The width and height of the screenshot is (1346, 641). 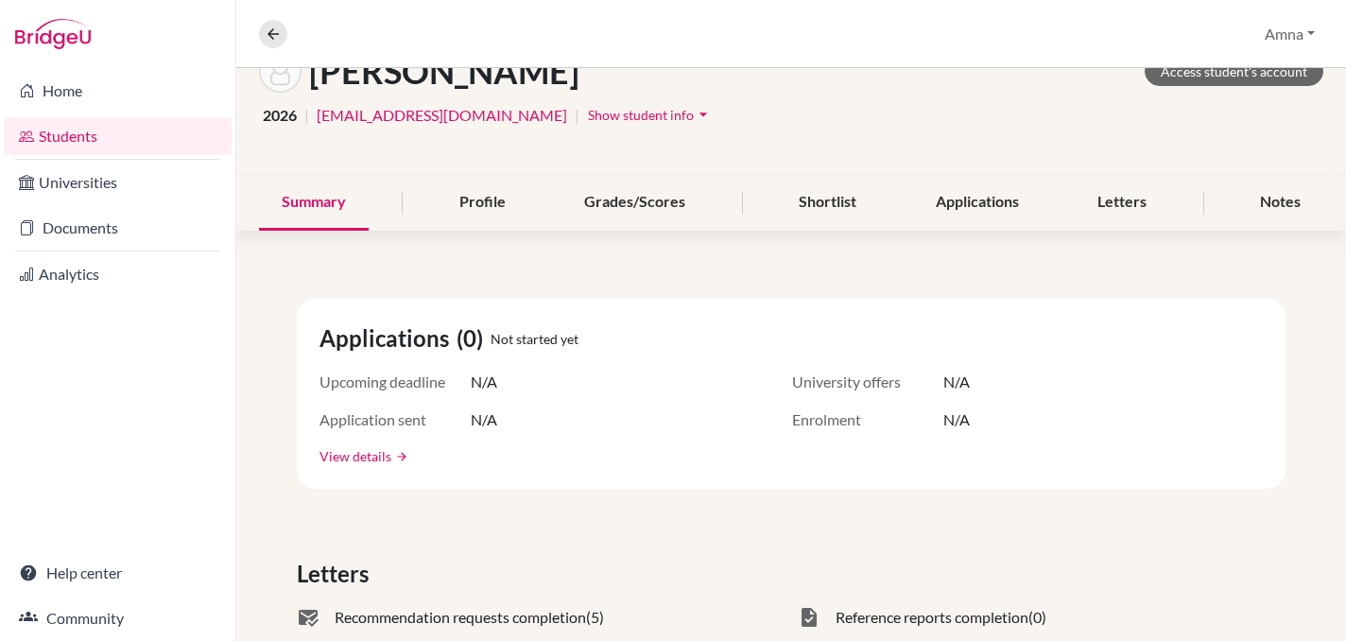 I want to click on span: (5), so click(x=595, y=617).